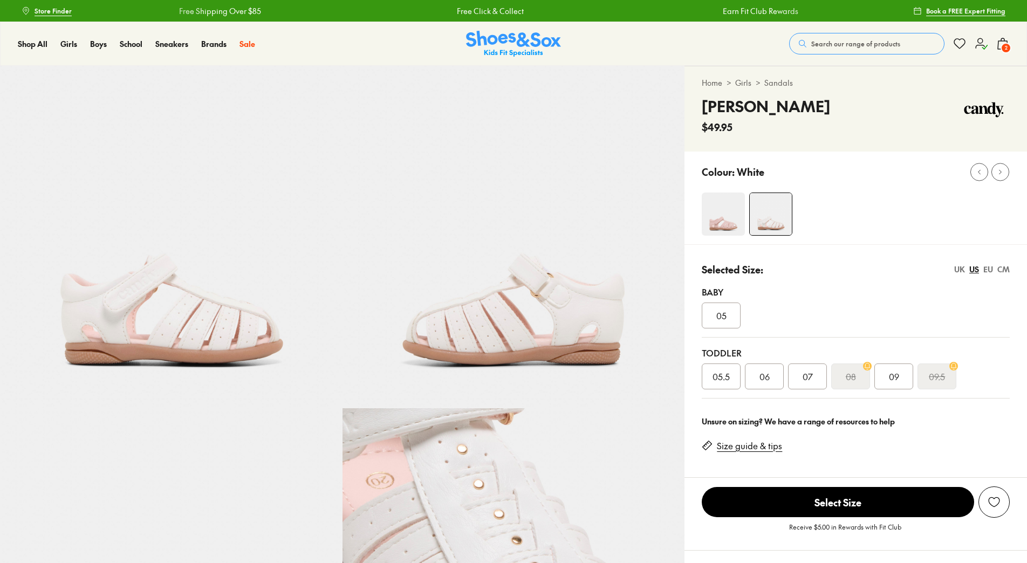 The image size is (1027, 563). I want to click on span: Search our range of products, so click(856, 44).